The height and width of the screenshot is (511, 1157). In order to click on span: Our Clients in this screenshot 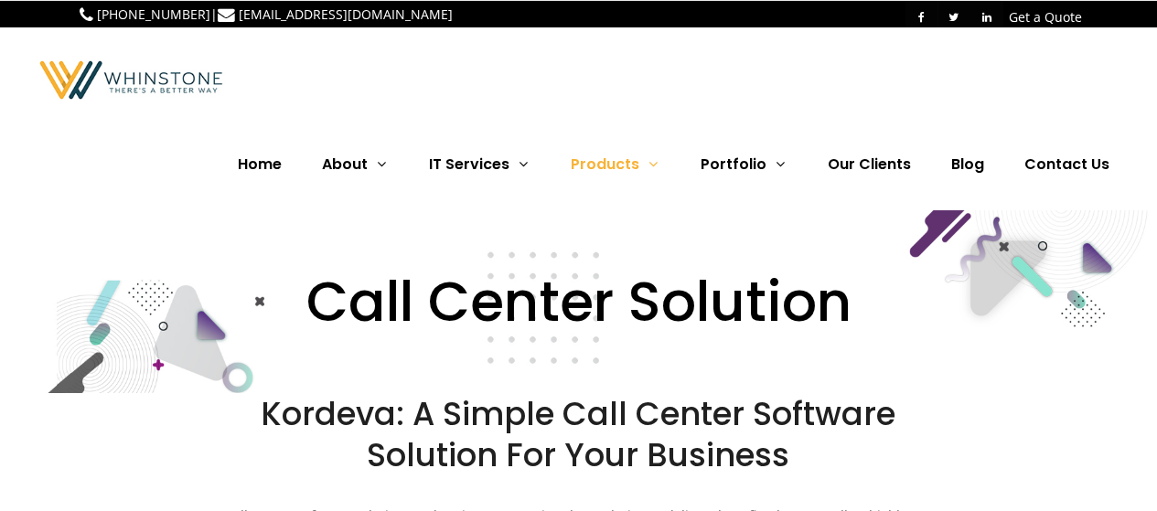, I will do `click(869, 164)`.